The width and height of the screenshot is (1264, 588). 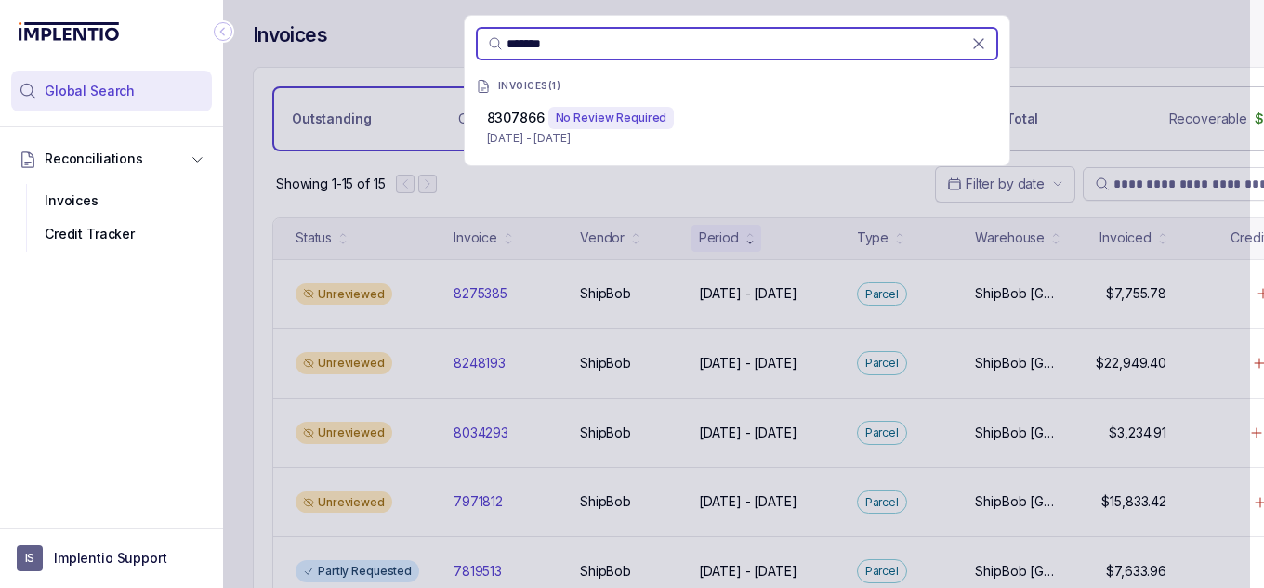 I want to click on span: 8307866, so click(x=516, y=117).